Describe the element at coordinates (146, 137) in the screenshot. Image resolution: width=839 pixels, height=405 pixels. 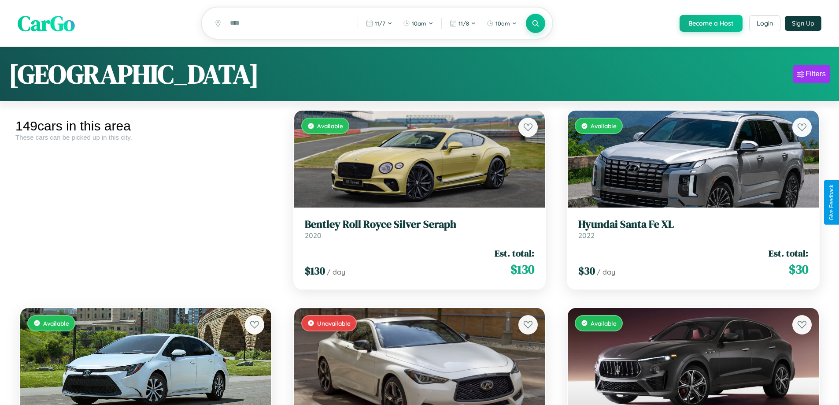
I see `div: These cars can be picked up in this city.` at that location.